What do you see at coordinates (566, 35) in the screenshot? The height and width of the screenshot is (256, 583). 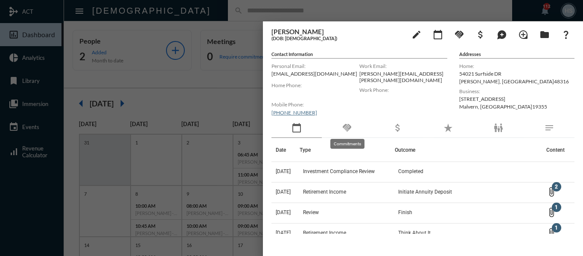 I see `mat-icon: question_mark` at bounding box center [566, 35].